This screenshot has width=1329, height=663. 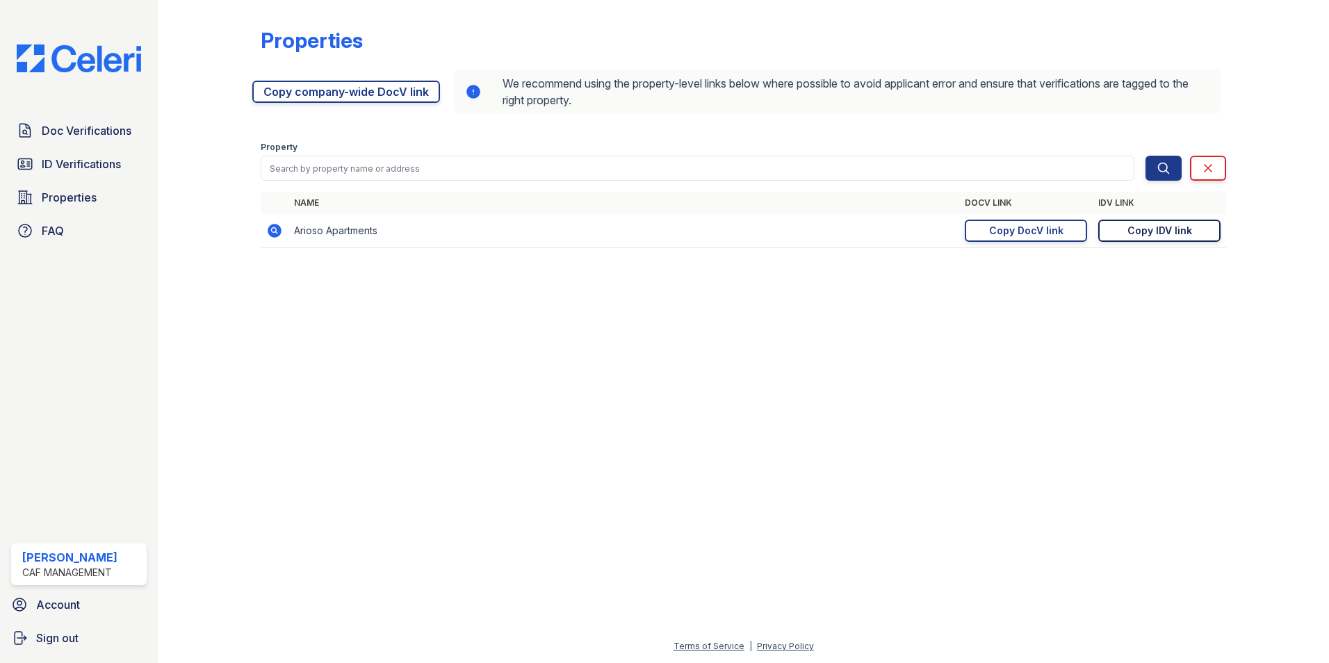 What do you see at coordinates (86, 131) in the screenshot?
I see `span: Doc Verifications` at bounding box center [86, 131].